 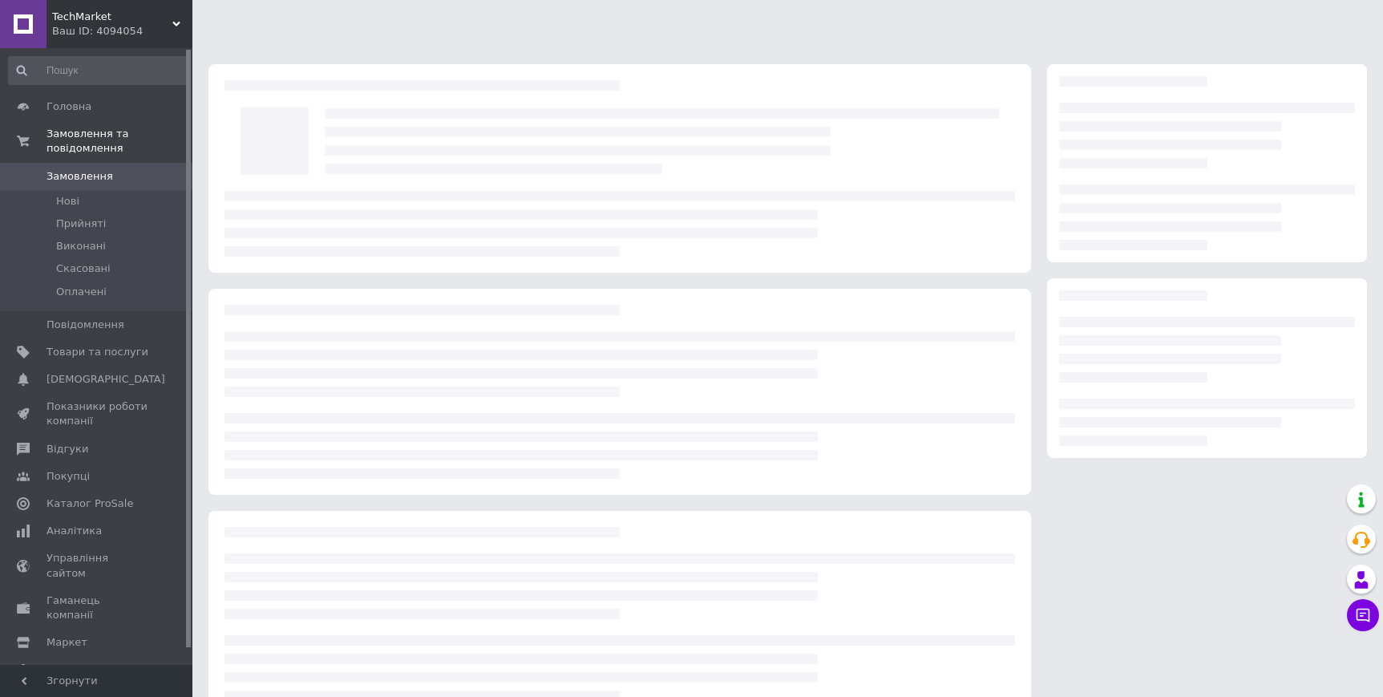 I want to click on span: Головна, so click(x=69, y=107).